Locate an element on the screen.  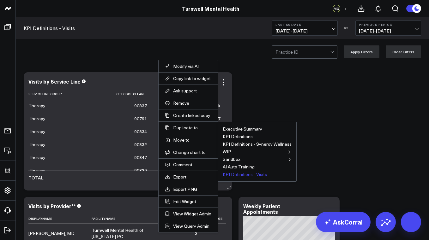
th: Total Booked Visits is located at coordinates (189, 94).